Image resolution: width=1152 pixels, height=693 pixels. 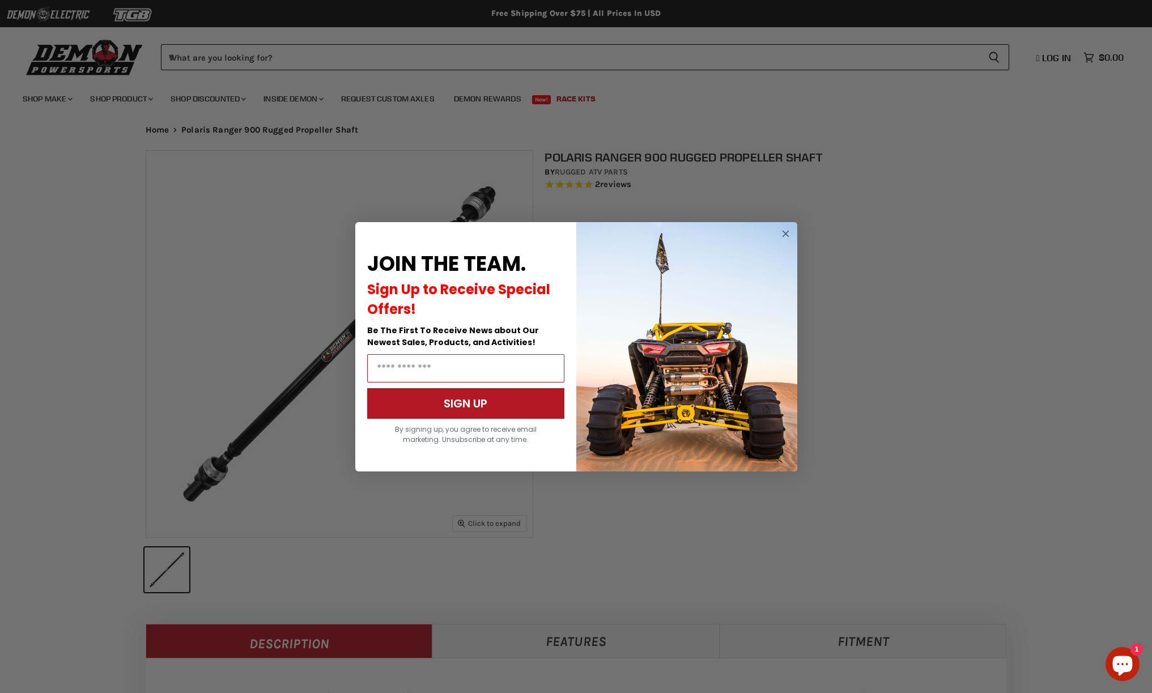 I want to click on img: a9095488-b6e7-41ba-879d-588abfab540b.jpeg, so click(x=687, y=347).